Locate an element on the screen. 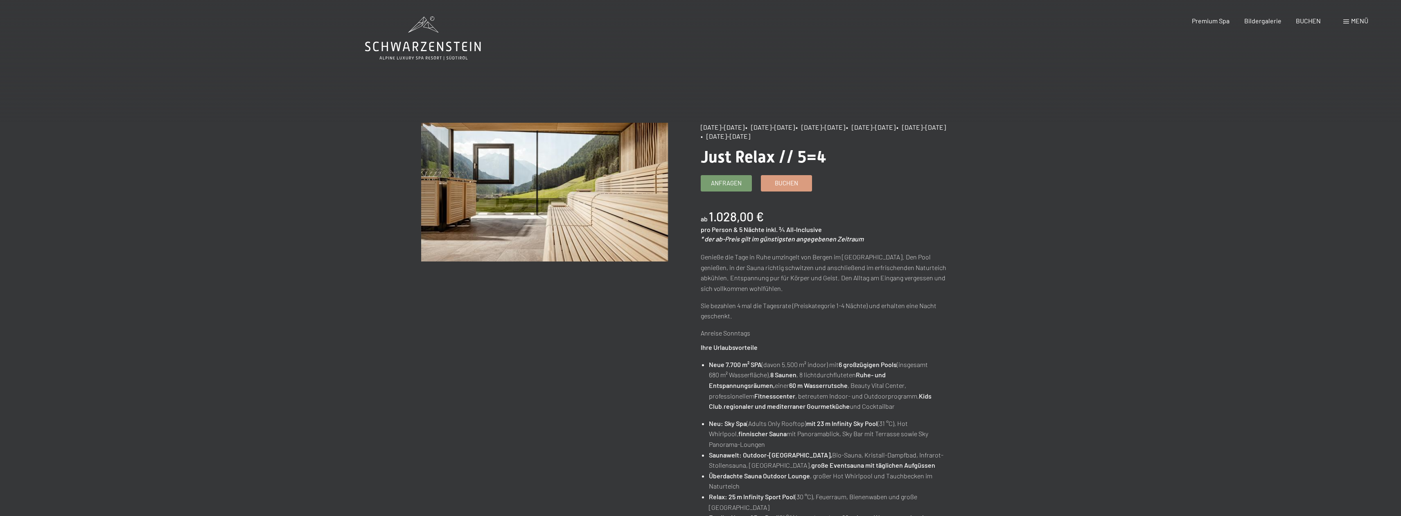 The height and width of the screenshot is (516, 1401). span: inkl. ¾ All-Inclusive is located at coordinates (794, 229).